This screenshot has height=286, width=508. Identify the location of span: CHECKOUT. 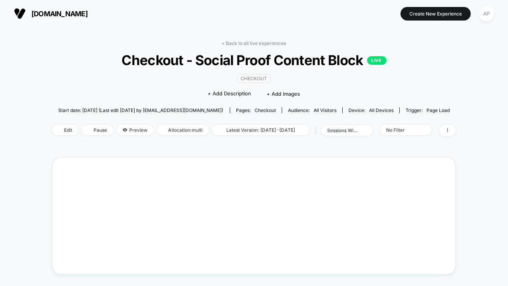
(254, 78).